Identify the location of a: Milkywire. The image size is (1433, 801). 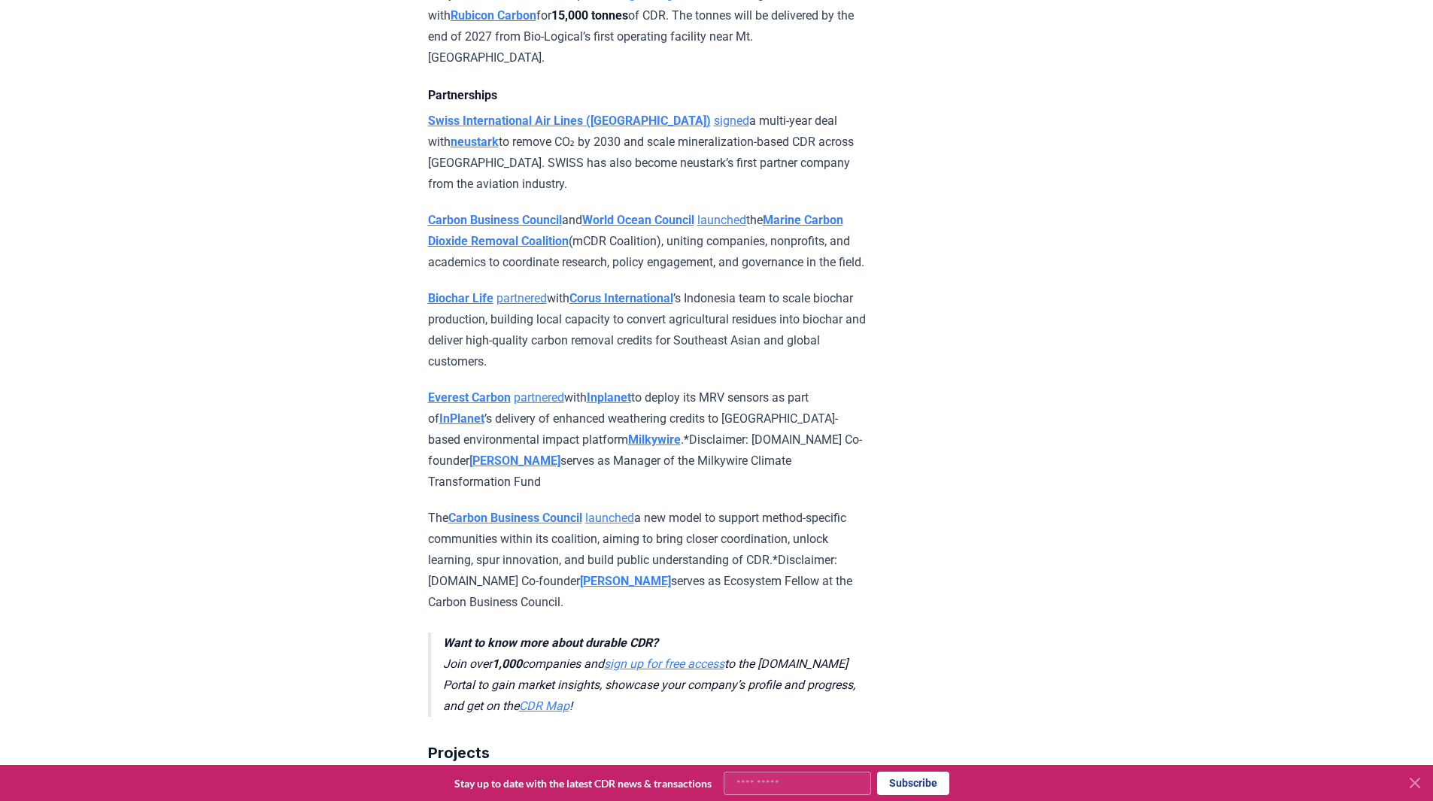
(654, 439).